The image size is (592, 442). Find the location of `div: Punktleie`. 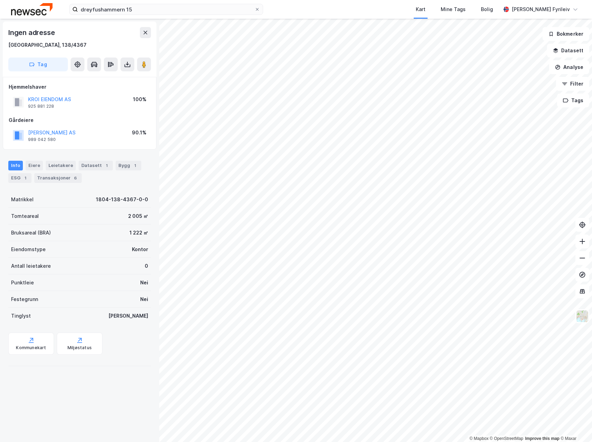

div: Punktleie is located at coordinates (22, 282).